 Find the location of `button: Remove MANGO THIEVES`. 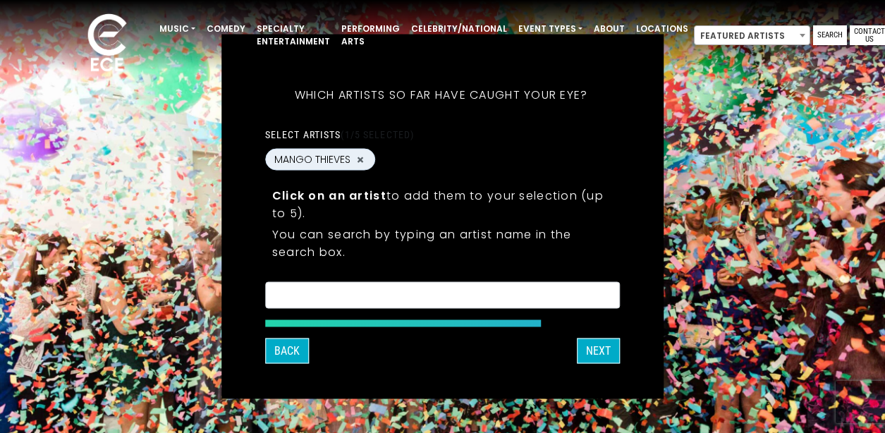

button: Remove MANGO THIEVES is located at coordinates (360, 159).